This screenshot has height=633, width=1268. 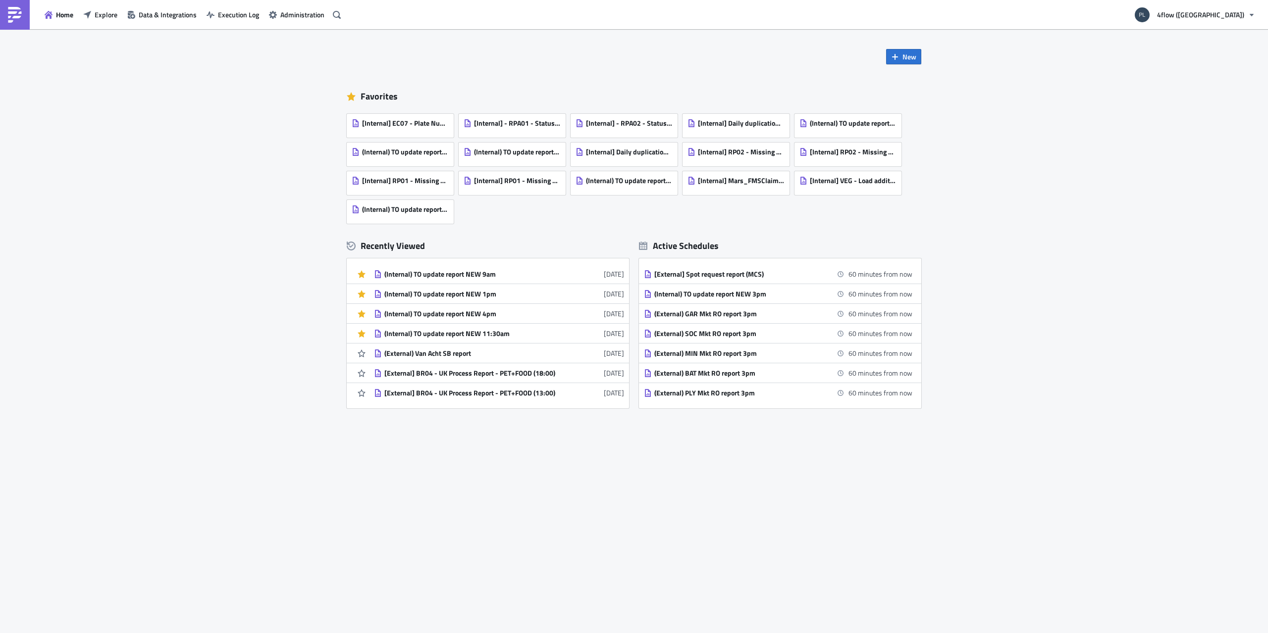 What do you see at coordinates (614, 313) in the screenshot?
I see `time: 2025-08-12T08:05:16Z` at bounding box center [614, 313].